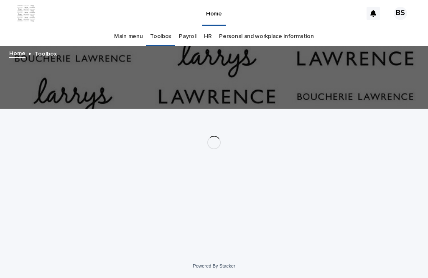  I want to click on a: Toolbox, so click(160, 36).